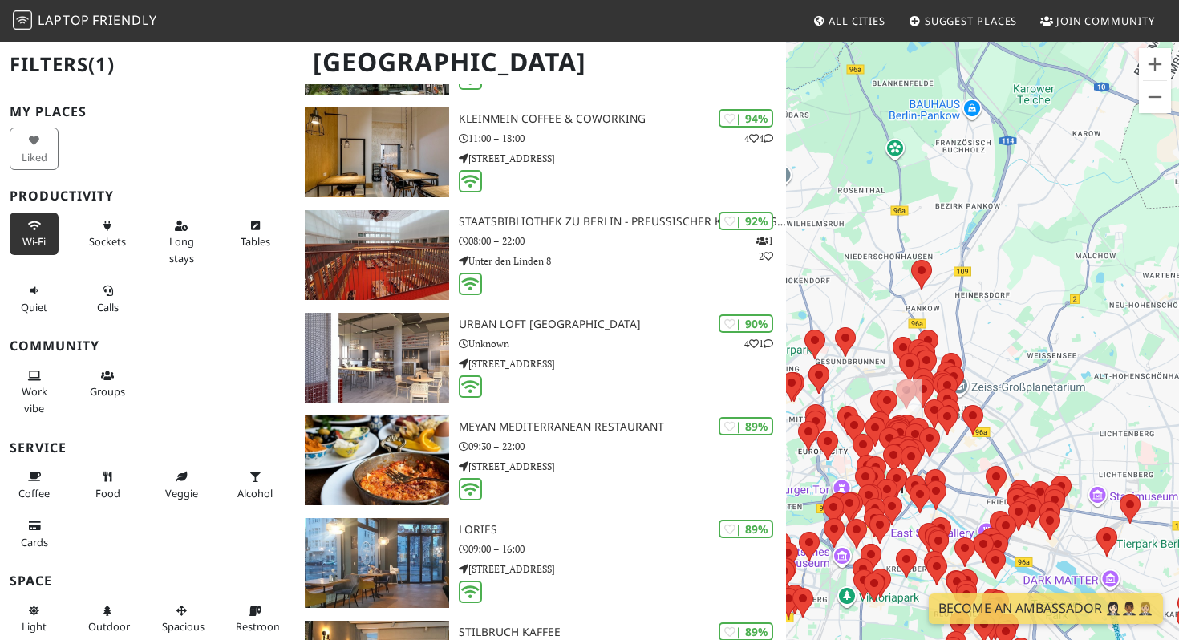  What do you see at coordinates (107, 391) in the screenshot?
I see `span: Group tables` at bounding box center [107, 391].